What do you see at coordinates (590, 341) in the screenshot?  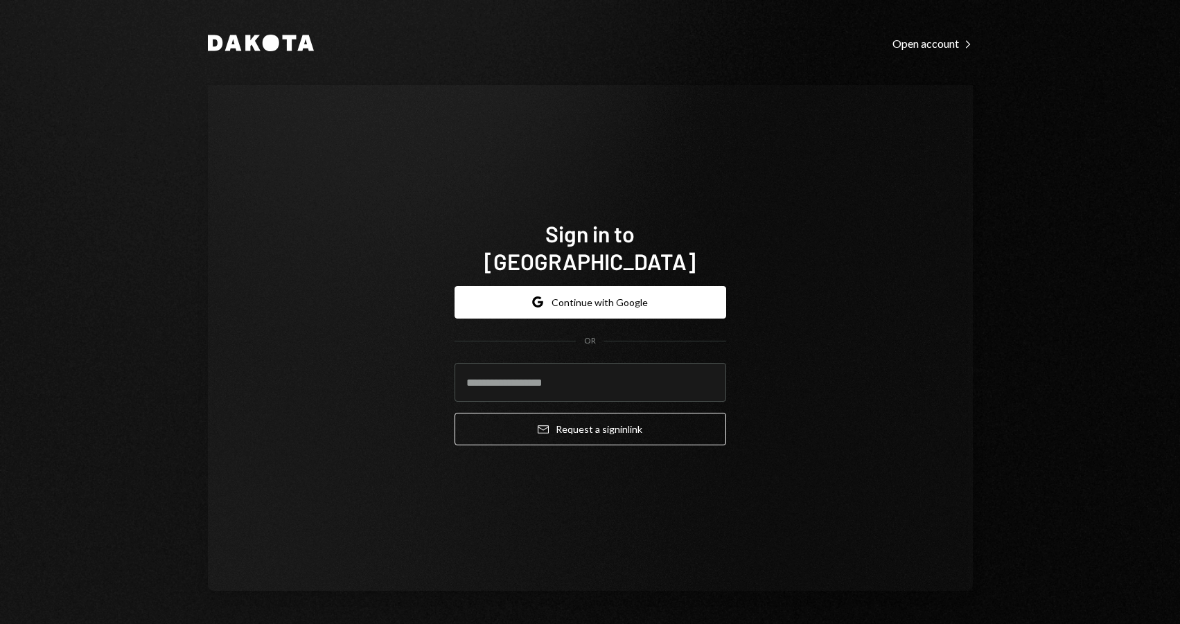 I see `div: OR` at bounding box center [590, 341].